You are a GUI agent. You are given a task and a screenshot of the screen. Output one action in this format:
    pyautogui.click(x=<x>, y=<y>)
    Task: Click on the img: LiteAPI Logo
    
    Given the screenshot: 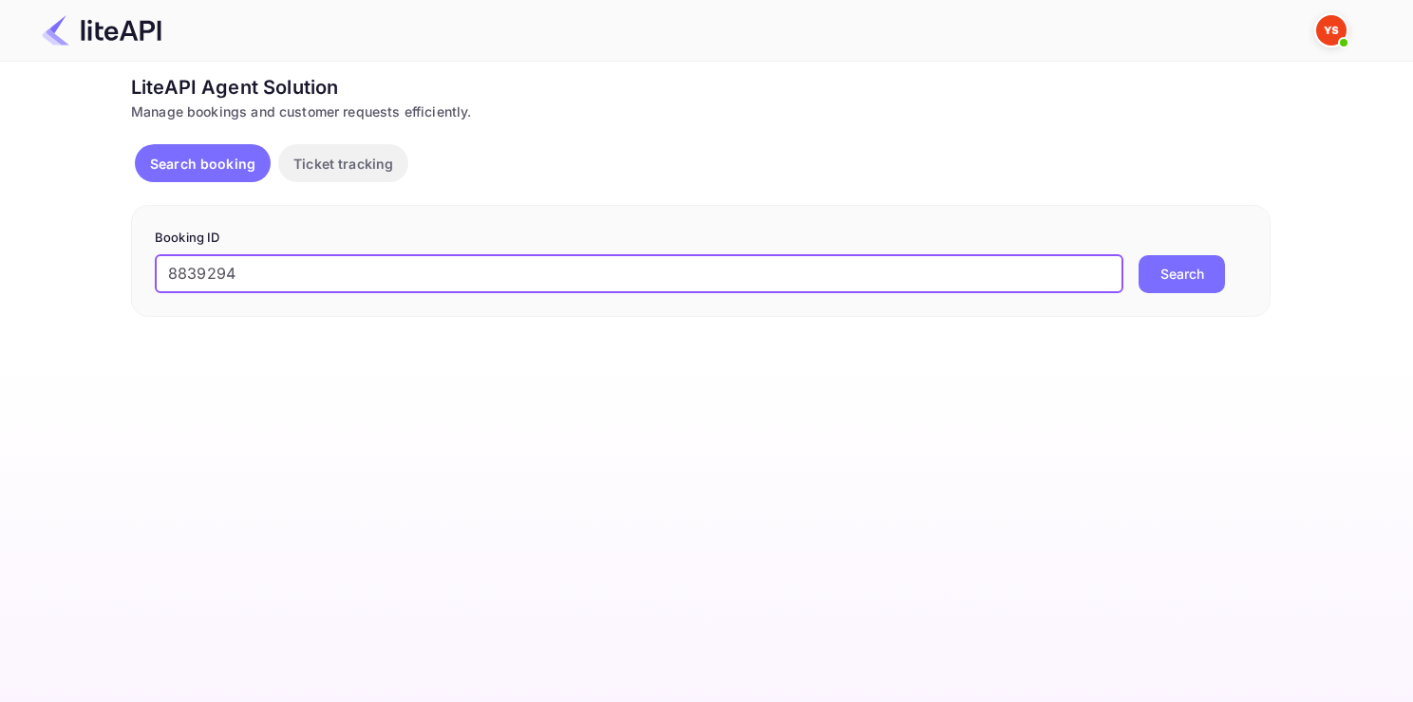 What is the action you would take?
    pyautogui.click(x=102, y=30)
    